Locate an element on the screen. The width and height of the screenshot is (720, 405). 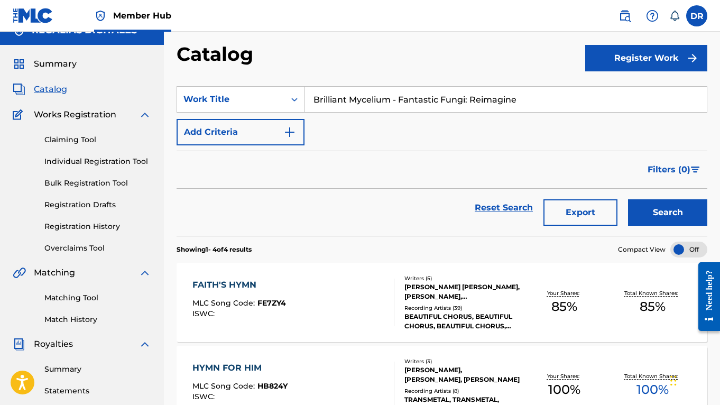
span: Member Hub is located at coordinates (142, 15).